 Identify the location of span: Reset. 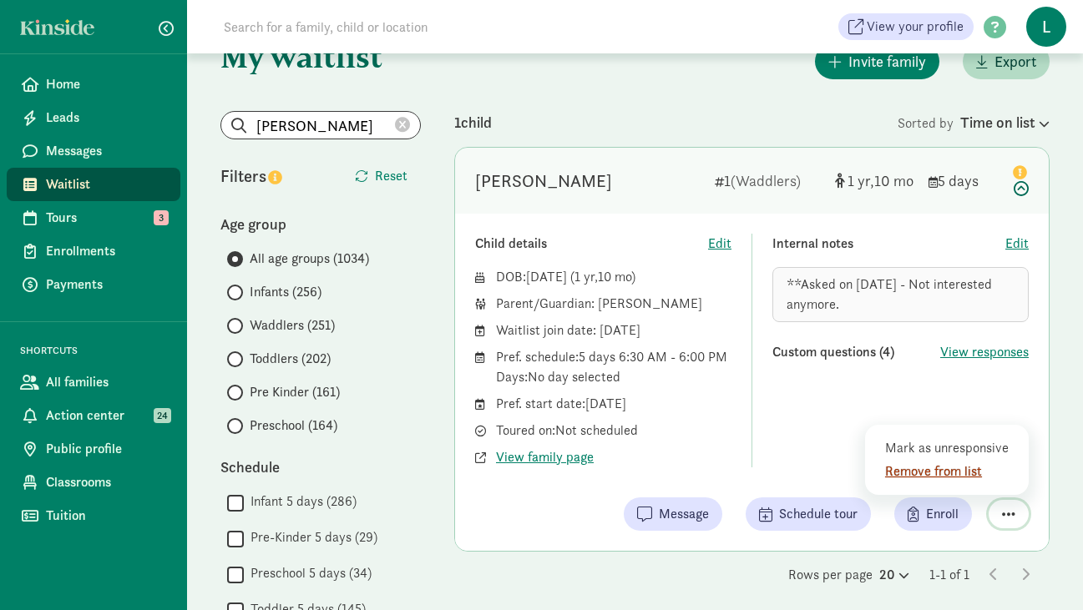
(391, 176).